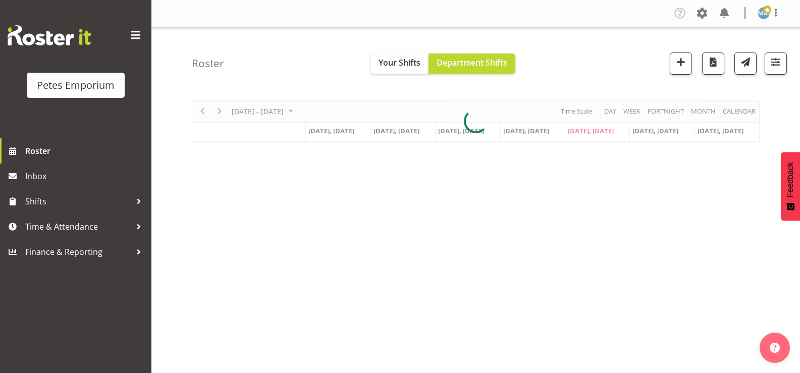  I want to click on div: Petes Emporium, so click(76, 85).